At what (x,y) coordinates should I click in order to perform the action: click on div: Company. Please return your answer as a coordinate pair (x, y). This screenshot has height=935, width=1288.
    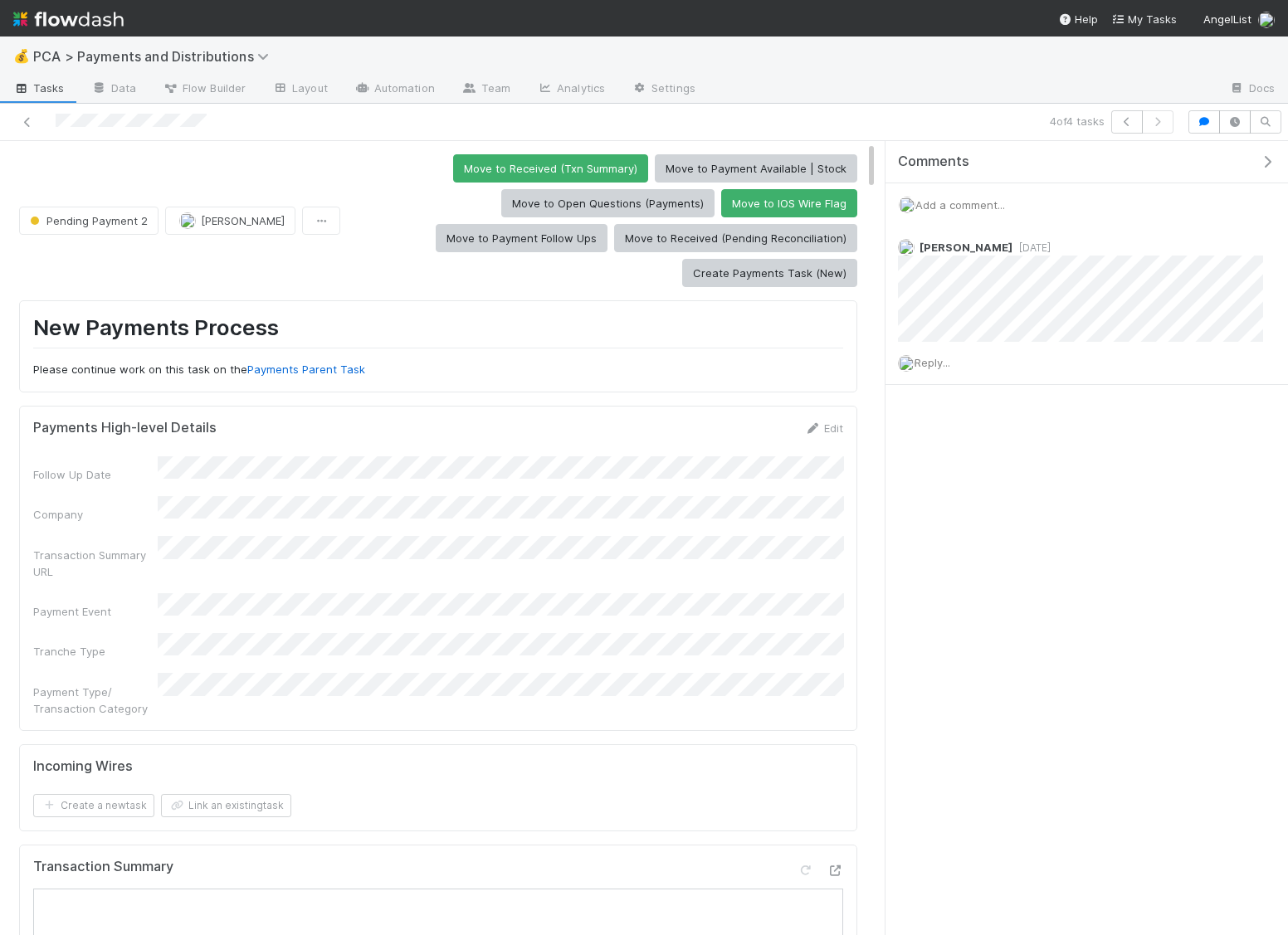
    Looking at the image, I should click on (96, 514).